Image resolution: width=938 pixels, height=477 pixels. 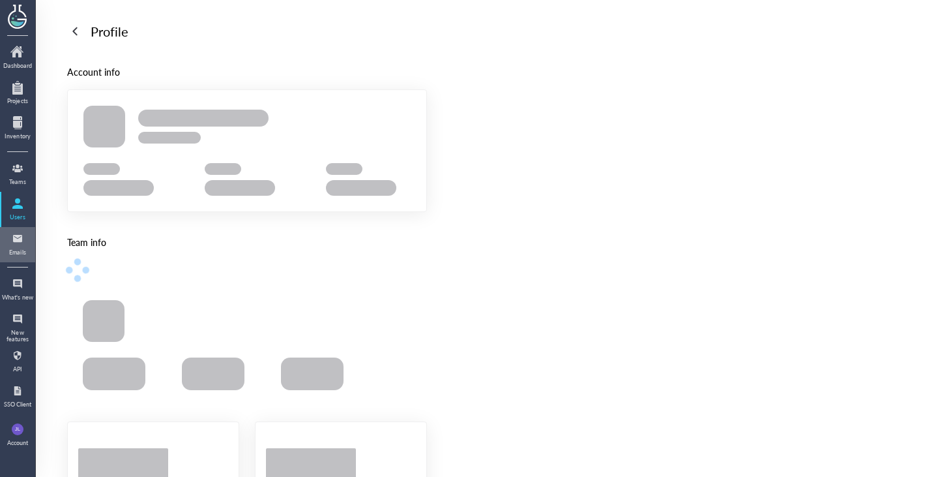 I want to click on a: Profile, so click(x=98, y=31).